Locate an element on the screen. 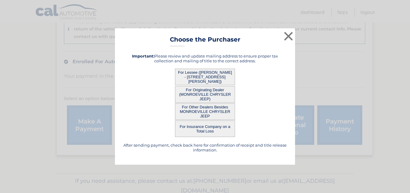 This screenshot has height=193, width=410. h5: Please review and update mailing address to ensure proper tax collection and mailing of title to ... is located at coordinates (205, 58).